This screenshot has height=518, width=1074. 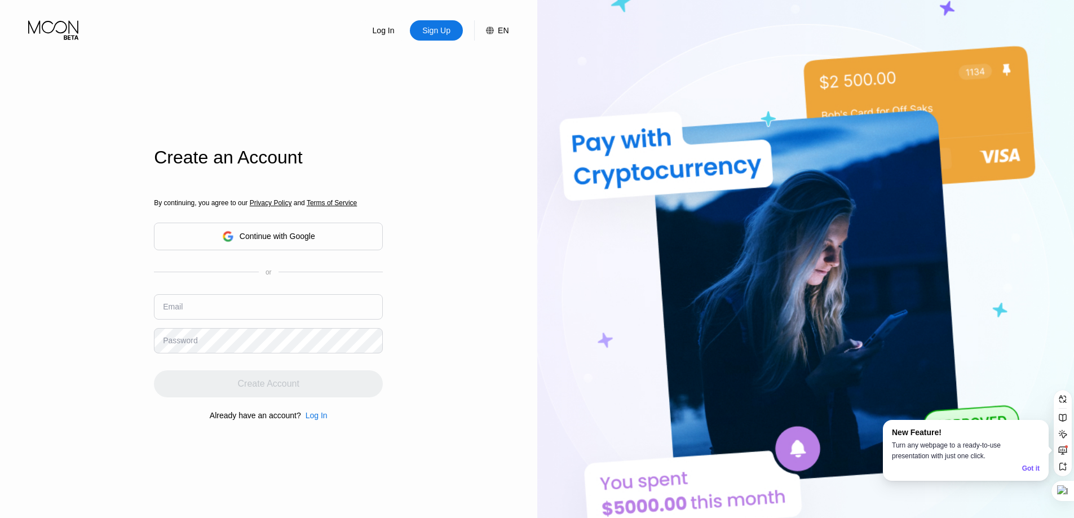 I want to click on div: Already have an account?, so click(x=256, y=416).